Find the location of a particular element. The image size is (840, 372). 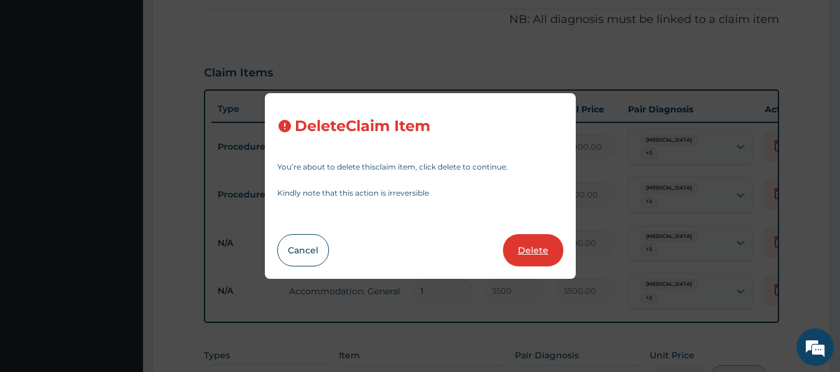

p: You’re about to delete this claim item , click delete to continue. is located at coordinates (420, 167).